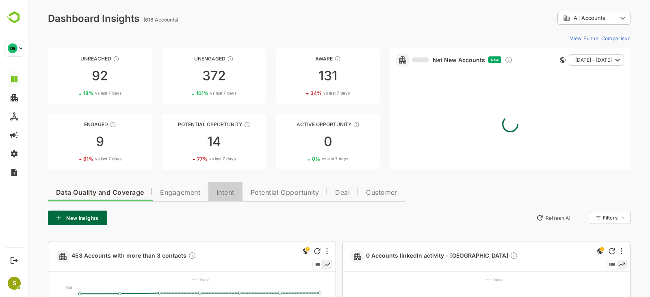 The height and width of the screenshot is (297, 650). I want to click on div: S, so click(14, 283).